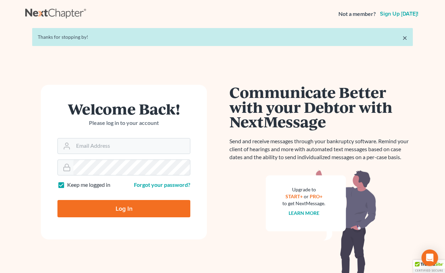 Image resolution: width=445 pixels, height=273 pixels. Describe the element at coordinates (304, 189) in the screenshot. I see `div: Upgrade to` at that location.